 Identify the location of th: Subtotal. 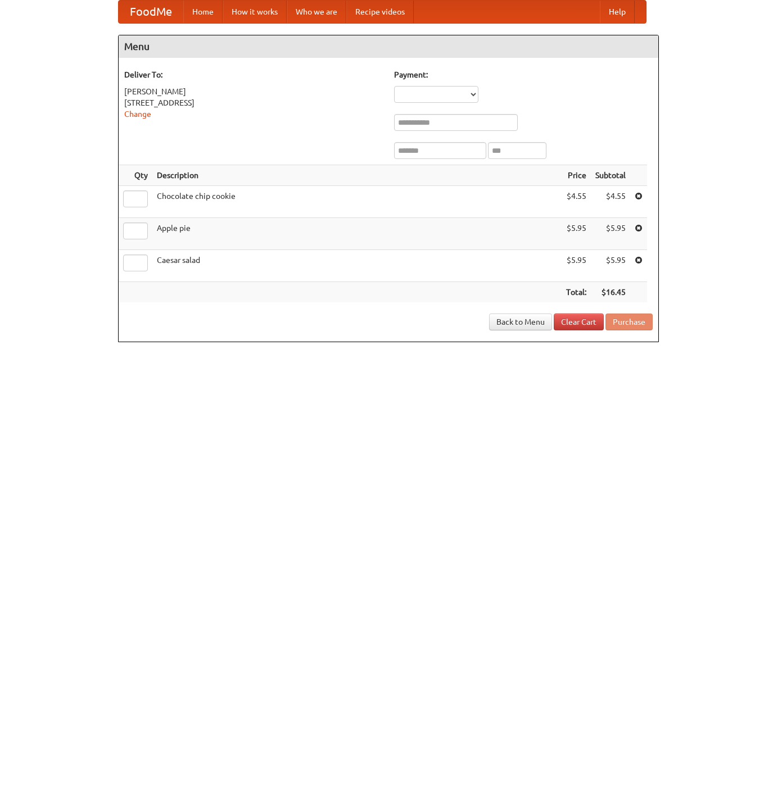
(611, 175).